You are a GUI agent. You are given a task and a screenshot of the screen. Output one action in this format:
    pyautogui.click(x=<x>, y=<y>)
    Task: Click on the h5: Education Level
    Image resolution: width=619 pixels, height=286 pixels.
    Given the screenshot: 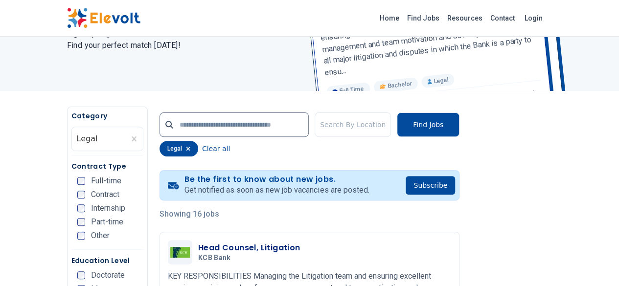 What is the action you would take?
    pyautogui.click(x=107, y=261)
    